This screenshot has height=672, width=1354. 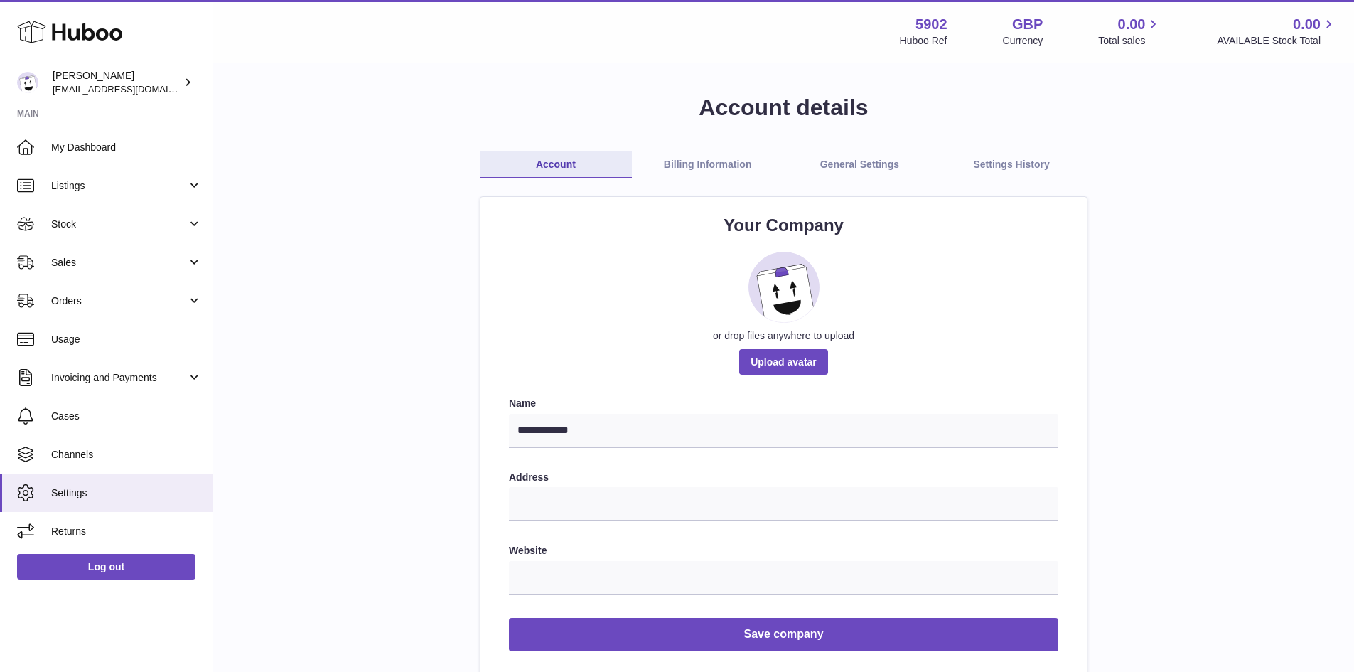 I want to click on label: Address, so click(x=783, y=477).